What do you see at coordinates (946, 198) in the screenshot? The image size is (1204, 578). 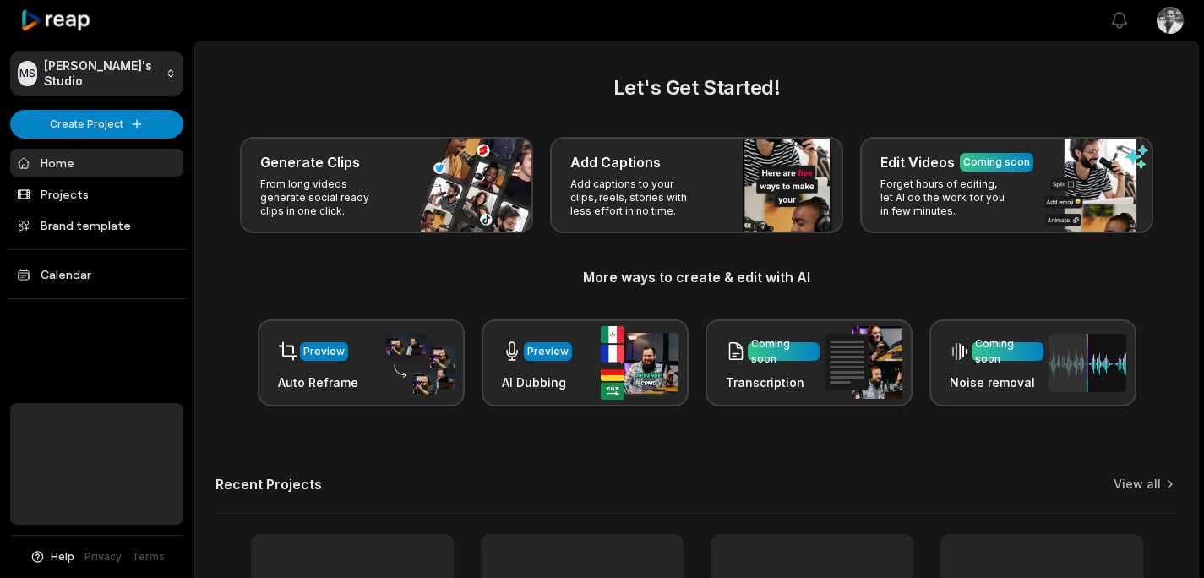 I see `p: Forget hours of editing, let AI do the work for you in few minutes.` at bounding box center [946, 198].